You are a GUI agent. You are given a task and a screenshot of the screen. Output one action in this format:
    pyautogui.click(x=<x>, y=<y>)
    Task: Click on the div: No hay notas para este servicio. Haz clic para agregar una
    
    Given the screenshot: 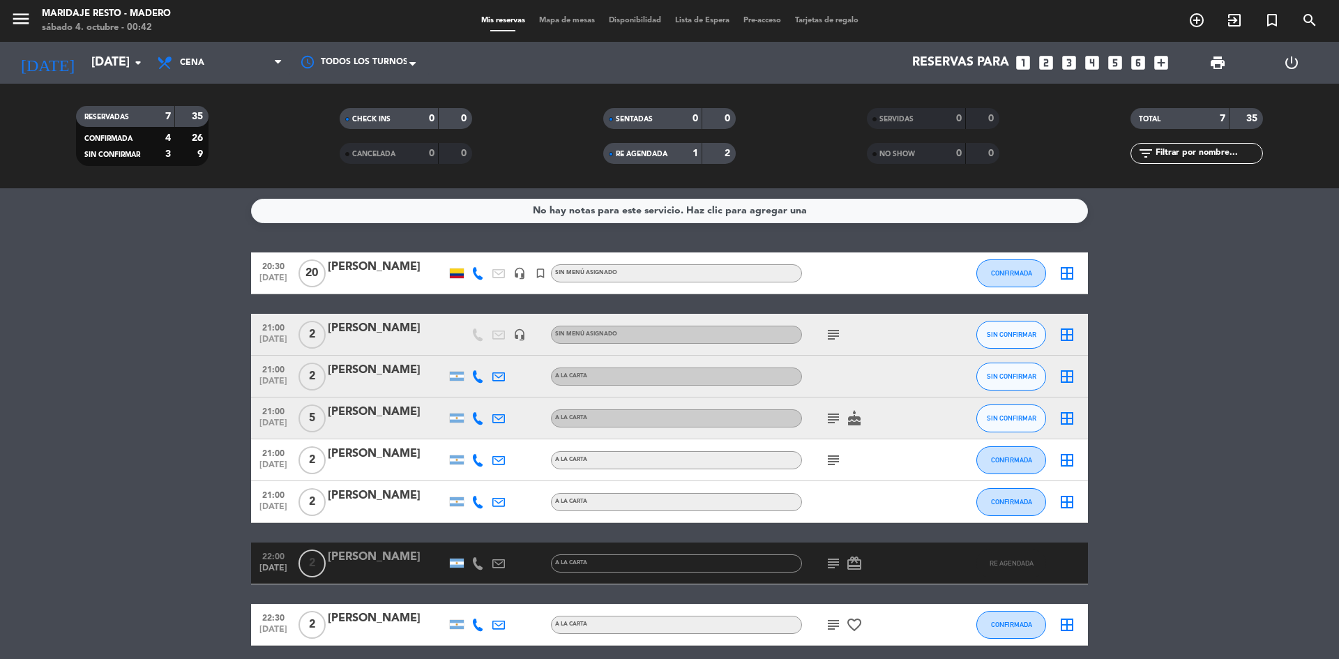 What is the action you would take?
    pyautogui.click(x=670, y=211)
    